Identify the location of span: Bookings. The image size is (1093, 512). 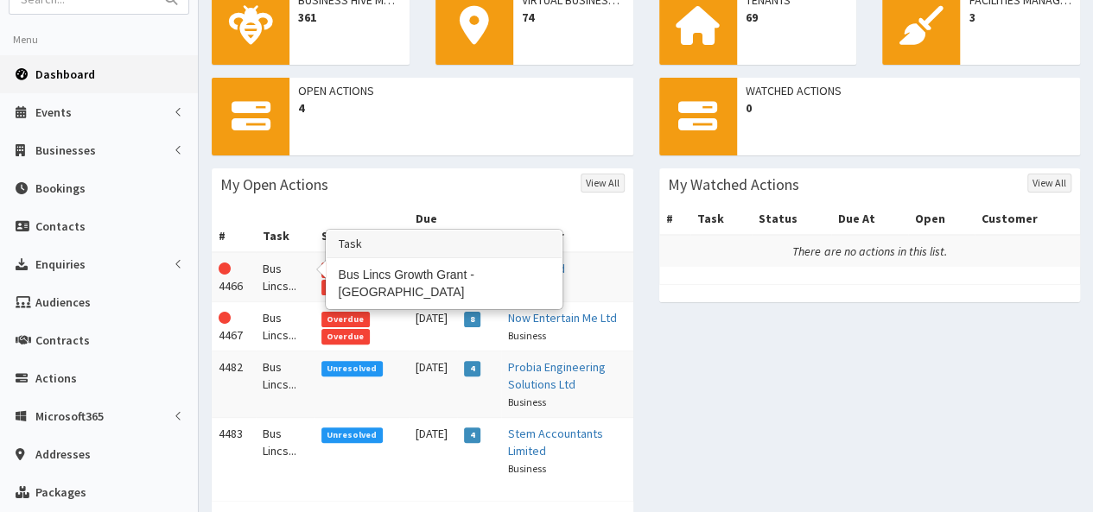
(60, 188).